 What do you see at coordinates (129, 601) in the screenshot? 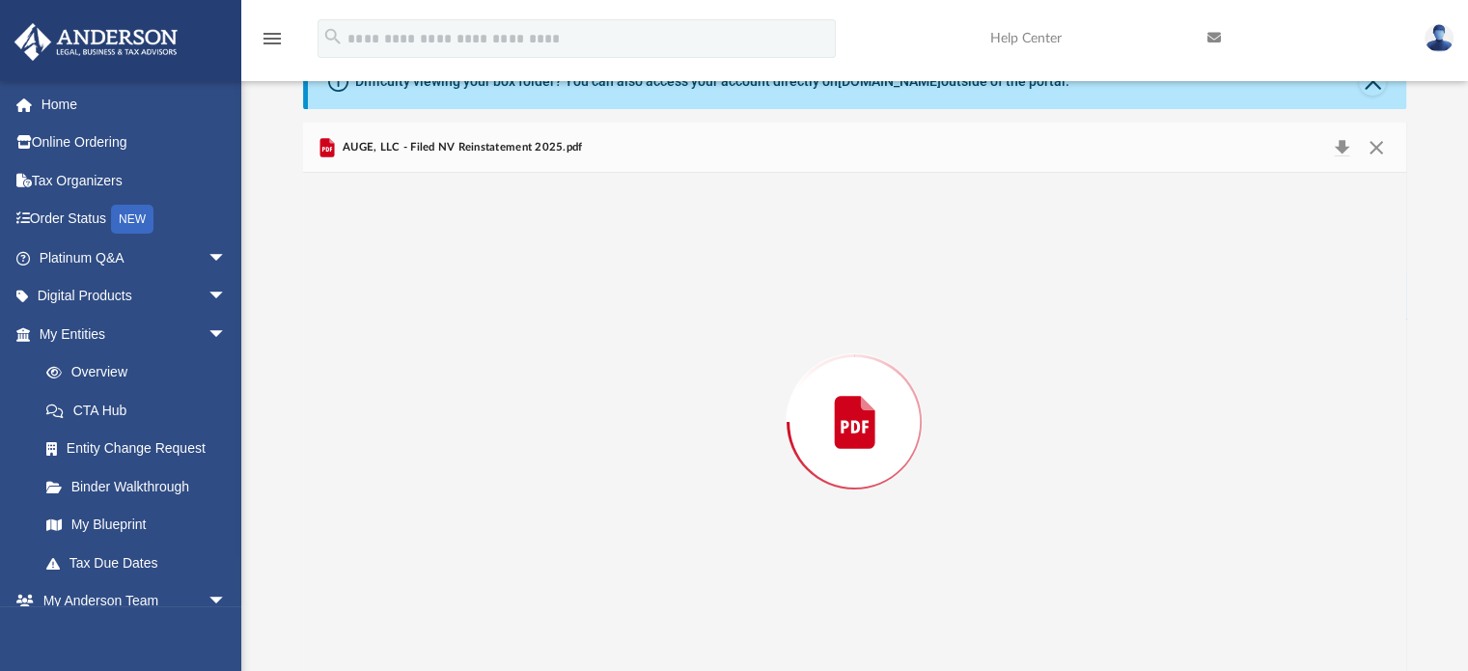
I see `a: My Anderson Teamarrow_drop_down` at bounding box center [129, 601].